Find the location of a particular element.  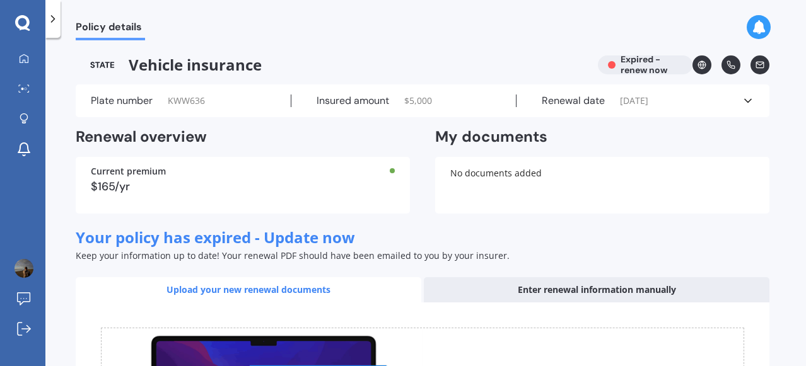

div: No documents added is located at coordinates (602, 185).